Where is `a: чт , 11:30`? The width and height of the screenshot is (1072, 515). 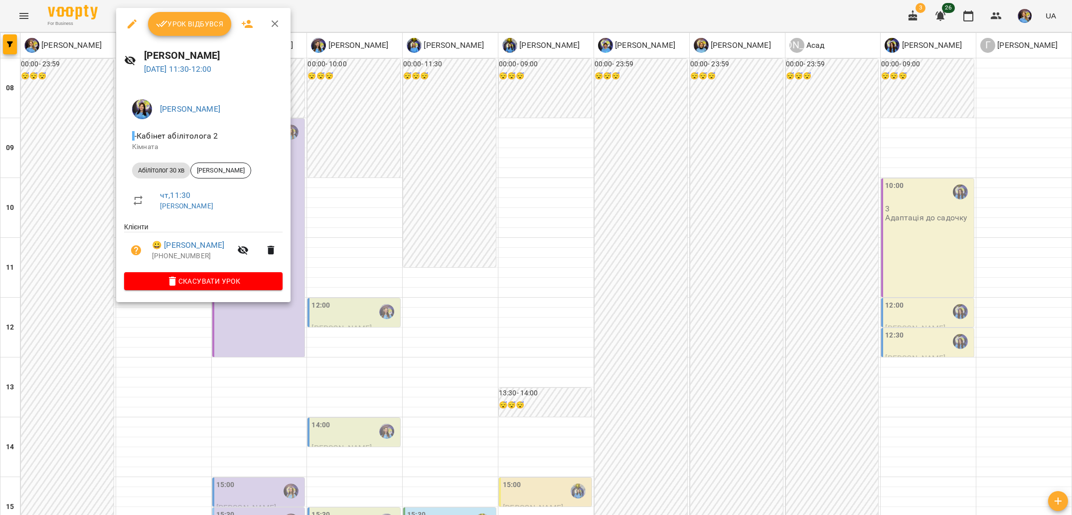
a: чт , 11:30 is located at coordinates (175, 195).